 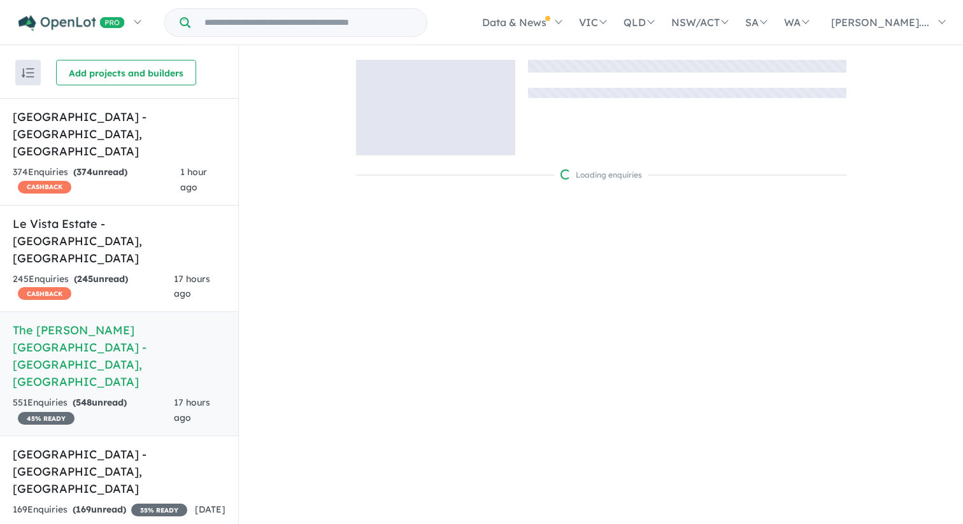 What do you see at coordinates (46, 419) in the screenshot?
I see `span: 45 % READY` at bounding box center [46, 419].